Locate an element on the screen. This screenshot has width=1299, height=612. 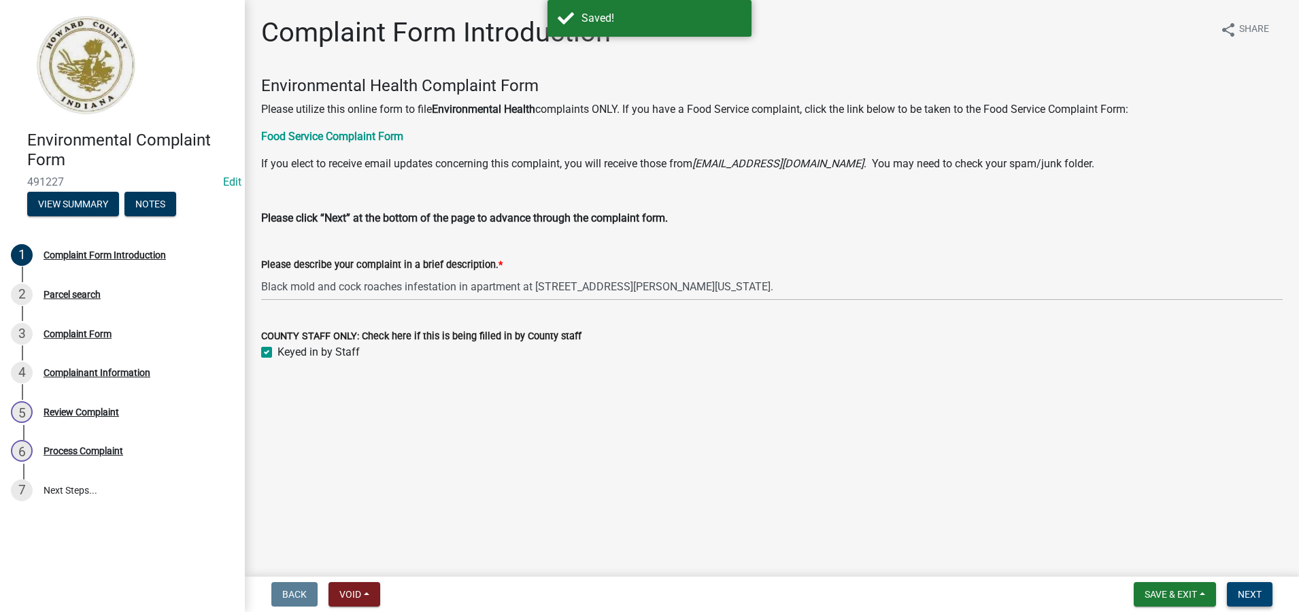
span: Void is located at coordinates (350, 594).